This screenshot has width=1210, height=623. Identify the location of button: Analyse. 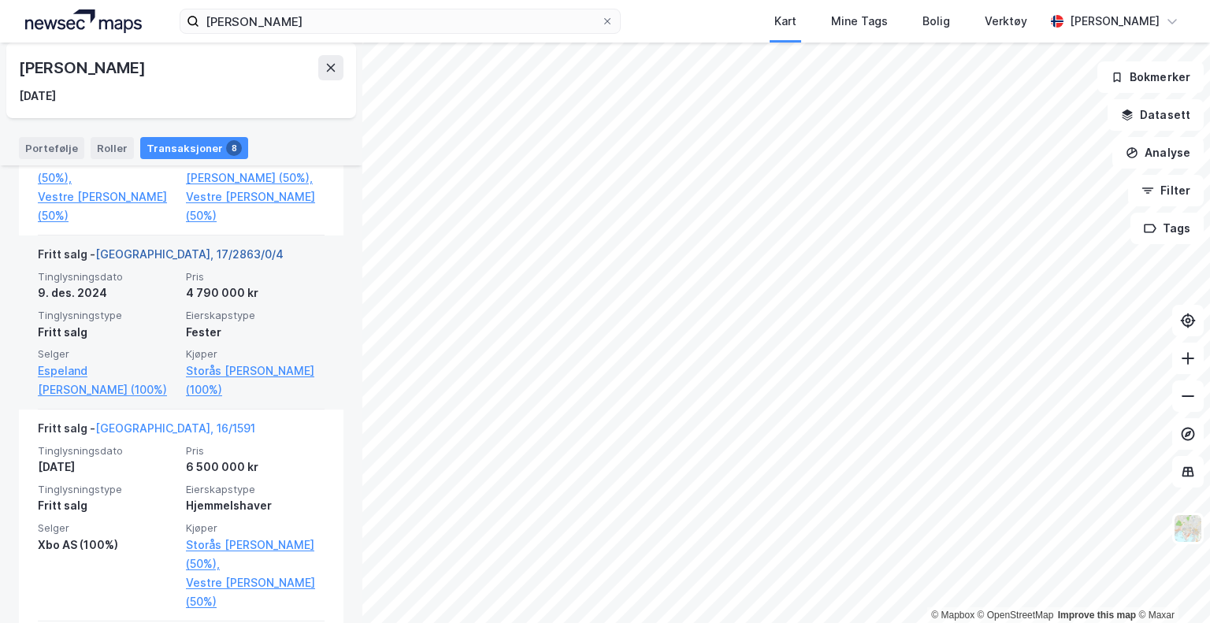
(1158, 153).